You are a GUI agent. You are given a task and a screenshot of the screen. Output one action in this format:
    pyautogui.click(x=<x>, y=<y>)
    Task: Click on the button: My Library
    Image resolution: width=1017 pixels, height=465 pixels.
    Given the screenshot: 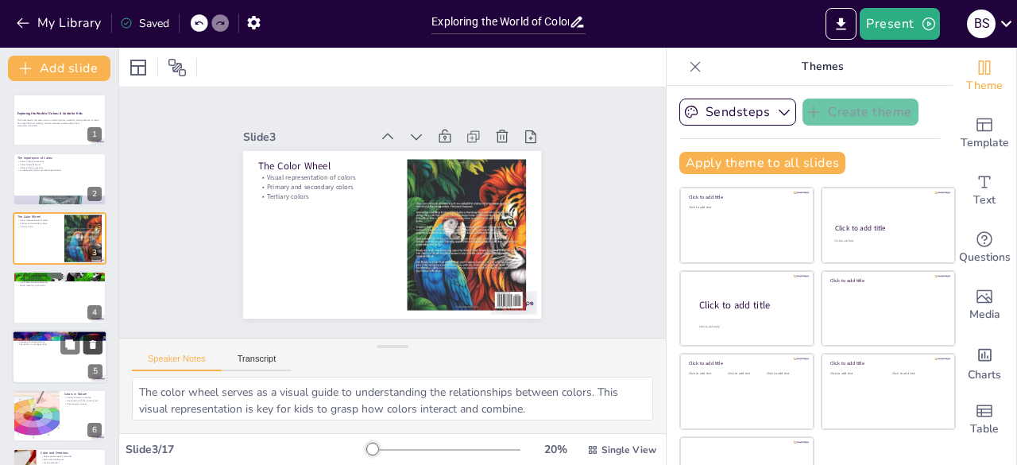 What is the action you would take?
    pyautogui.click(x=60, y=23)
    